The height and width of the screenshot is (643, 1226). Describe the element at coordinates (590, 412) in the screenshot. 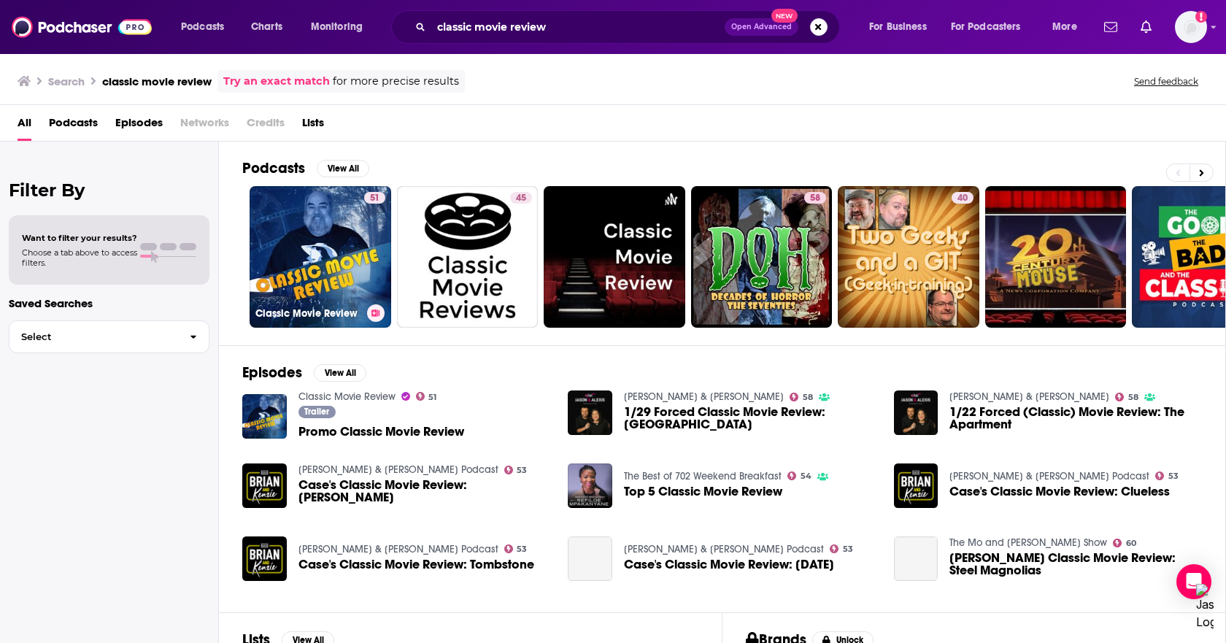

I see `img: 1/29 Forced Classic Movie Review: Chinatown` at that location.